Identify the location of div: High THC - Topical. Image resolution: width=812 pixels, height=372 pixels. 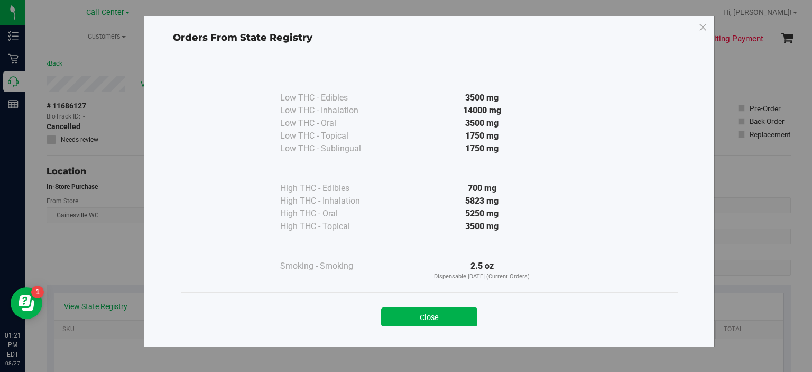
(333, 226).